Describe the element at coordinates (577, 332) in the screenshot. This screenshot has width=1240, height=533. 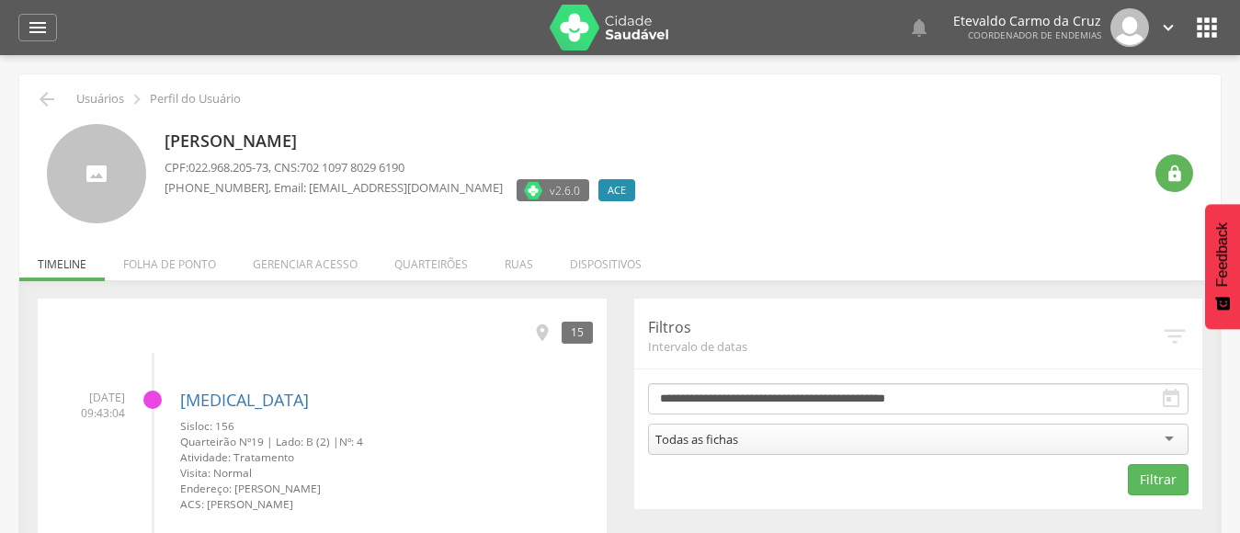
I see `div: 15` at that location.